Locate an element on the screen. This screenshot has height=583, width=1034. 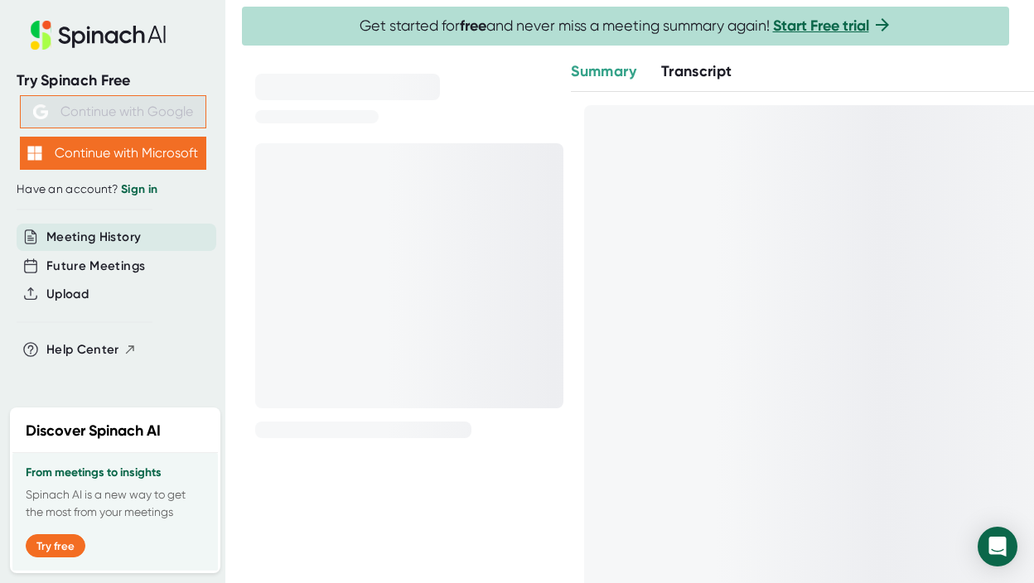
span: Meeting History is located at coordinates (94, 237).